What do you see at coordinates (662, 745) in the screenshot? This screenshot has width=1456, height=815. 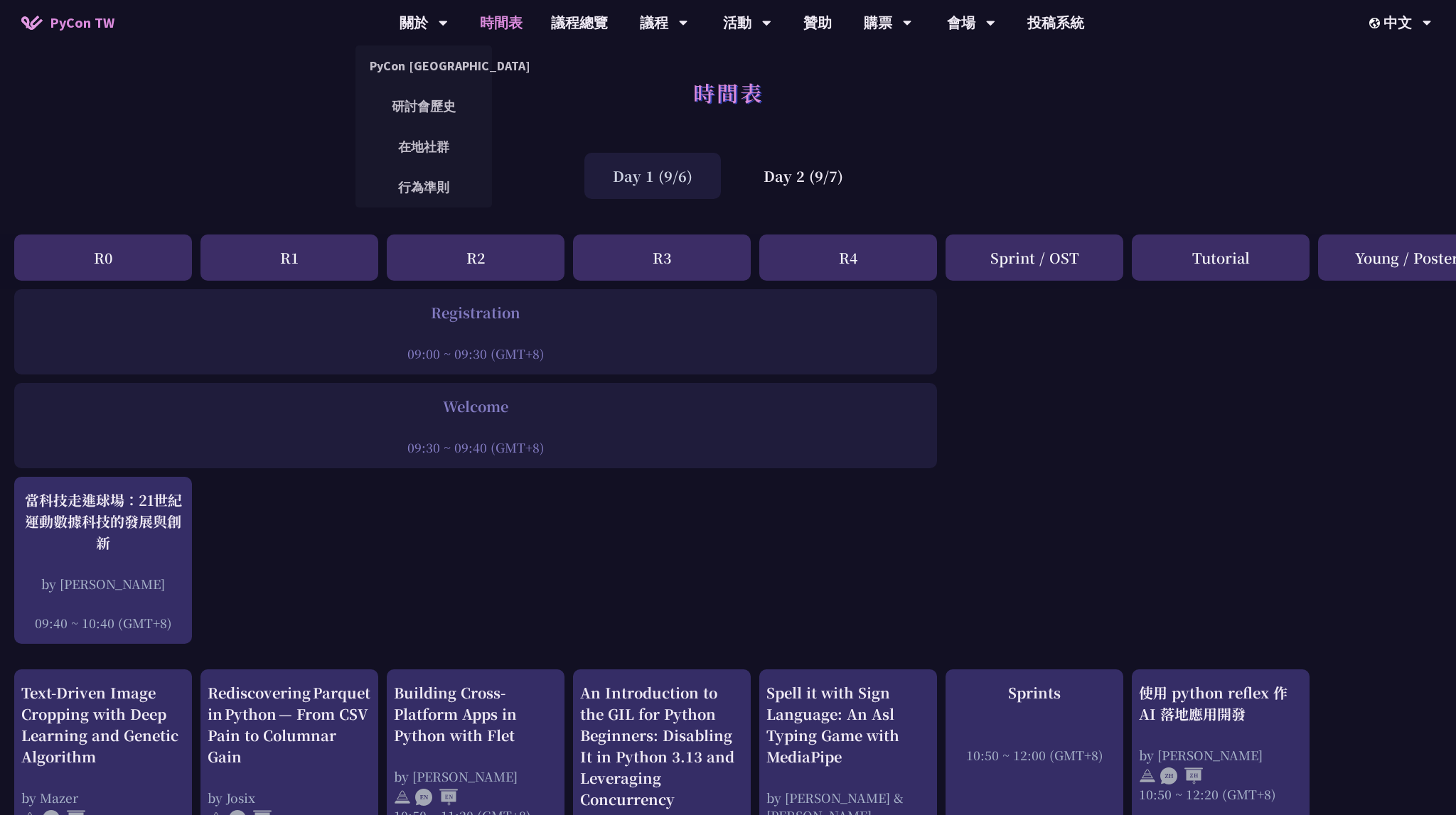 I see `div: An Introduction to the GIL for Python Beginners: Disabling It in Python 3.13 and Leveraging Concu...` at bounding box center [662, 745].